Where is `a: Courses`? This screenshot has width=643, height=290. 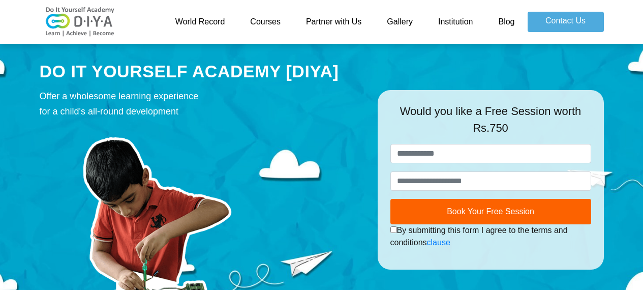 a: Courses is located at coordinates (265, 22).